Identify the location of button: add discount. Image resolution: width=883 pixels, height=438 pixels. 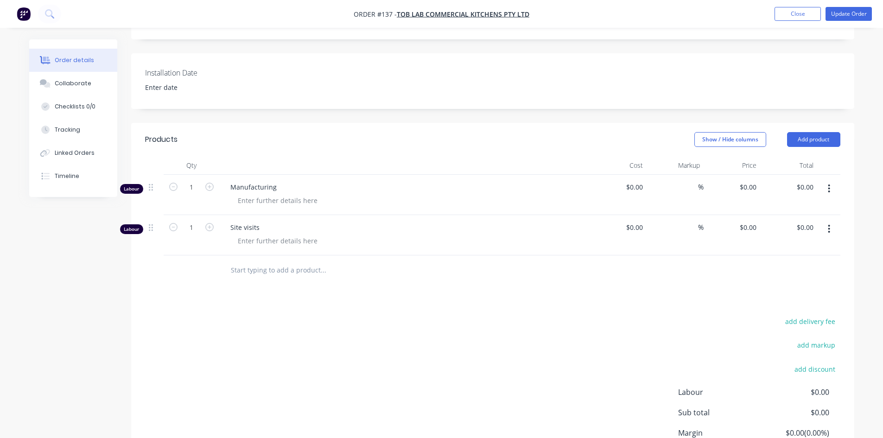
(815, 368).